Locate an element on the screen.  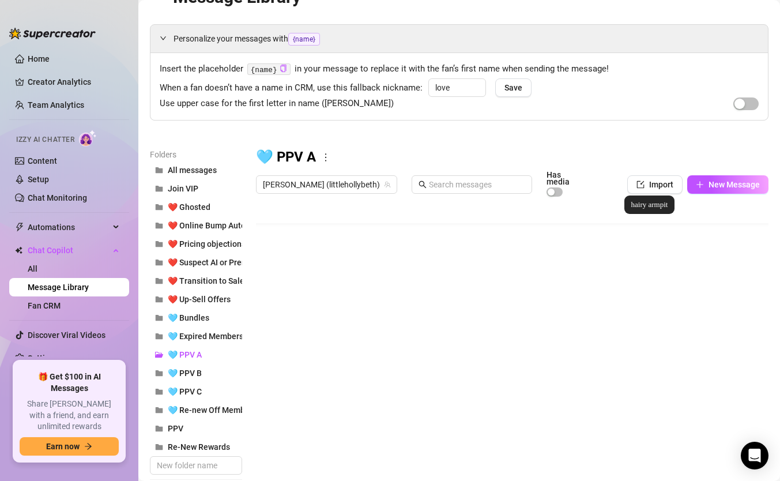
span: Save is located at coordinates (513, 88).